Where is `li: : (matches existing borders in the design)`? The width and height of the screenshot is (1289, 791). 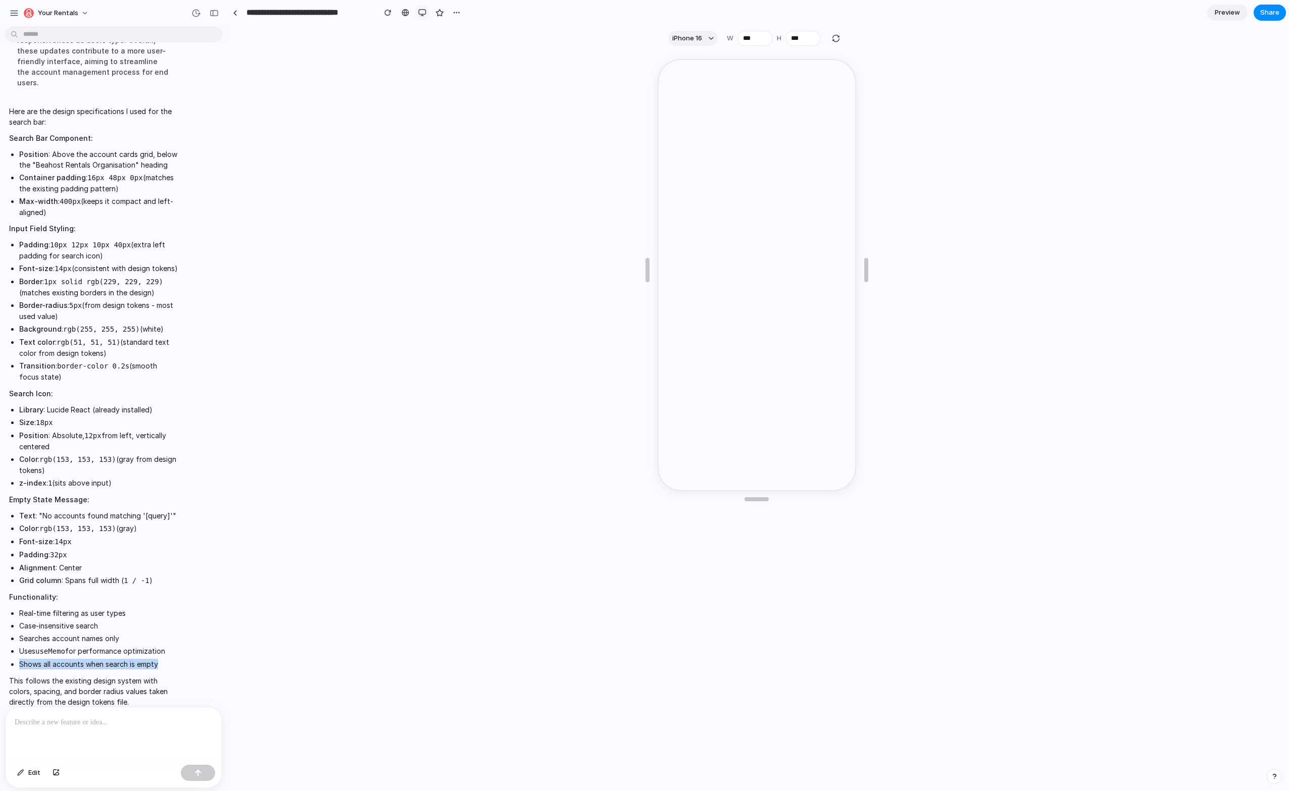
li: : (matches existing borders in the design) is located at coordinates (98, 287).